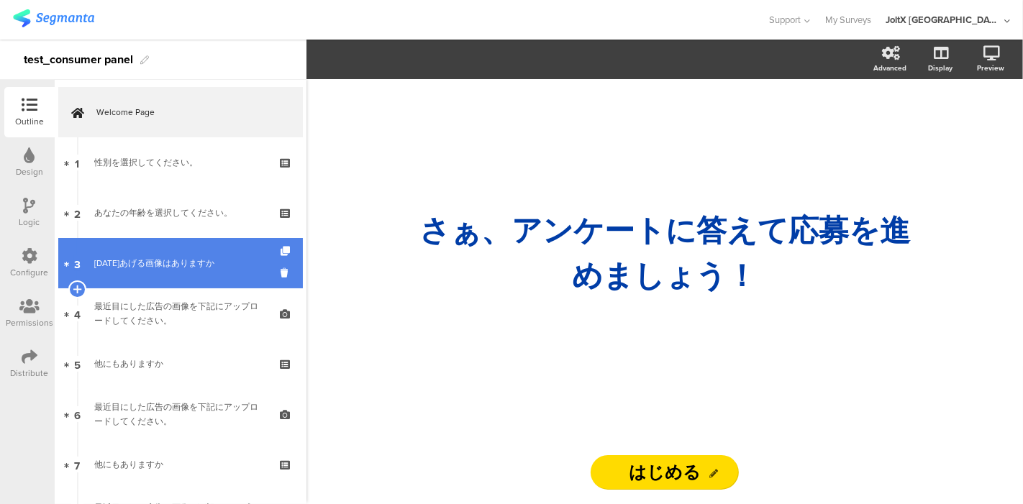 The width and height of the screenshot is (1023, 504). I want to click on img: segmanta logo, so click(53, 18).